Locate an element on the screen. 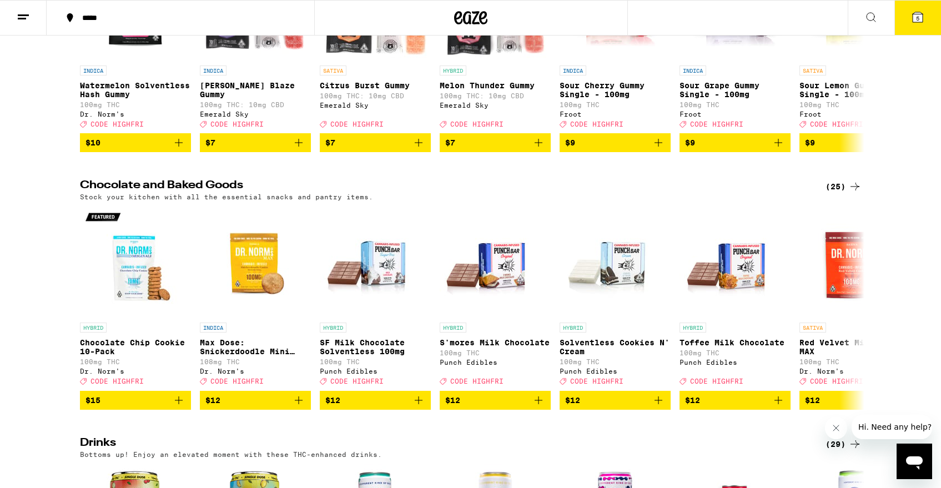  img: Dr. Norm's - Red Velvet Mini Cookie MAX is located at coordinates (855, 262).